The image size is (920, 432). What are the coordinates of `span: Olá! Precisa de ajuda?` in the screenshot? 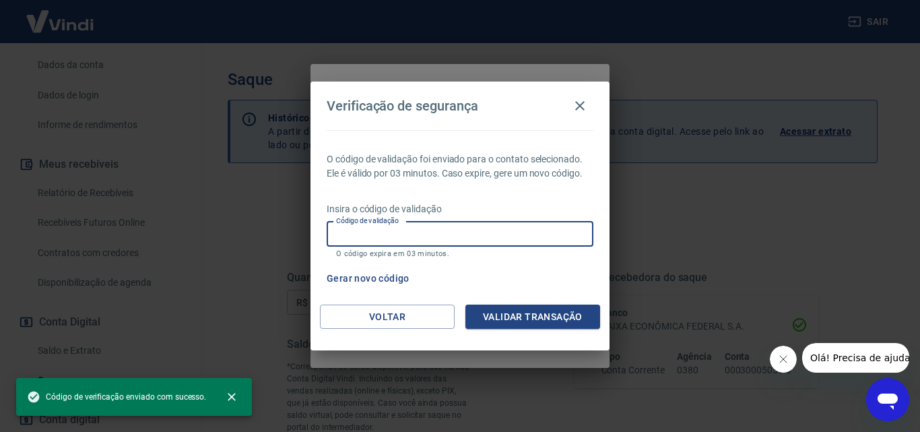 It's located at (61, 15).